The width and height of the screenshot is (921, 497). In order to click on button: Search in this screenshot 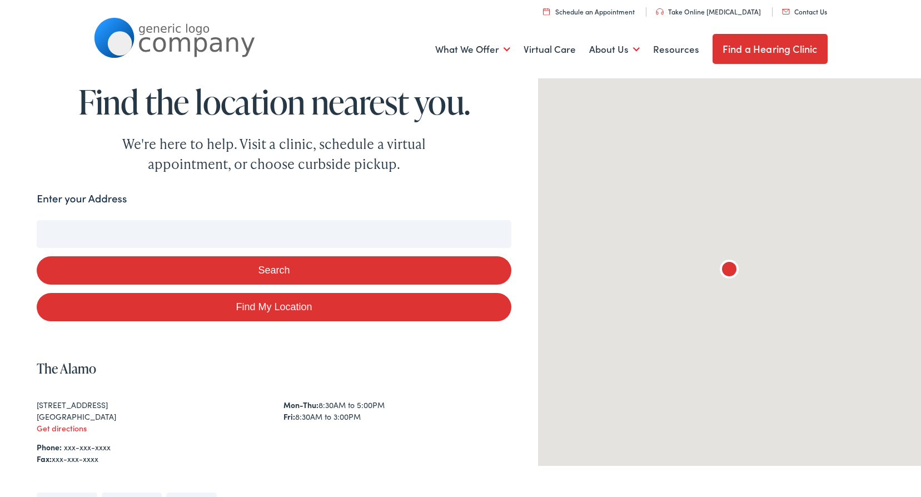, I will do `click(274, 270)`.